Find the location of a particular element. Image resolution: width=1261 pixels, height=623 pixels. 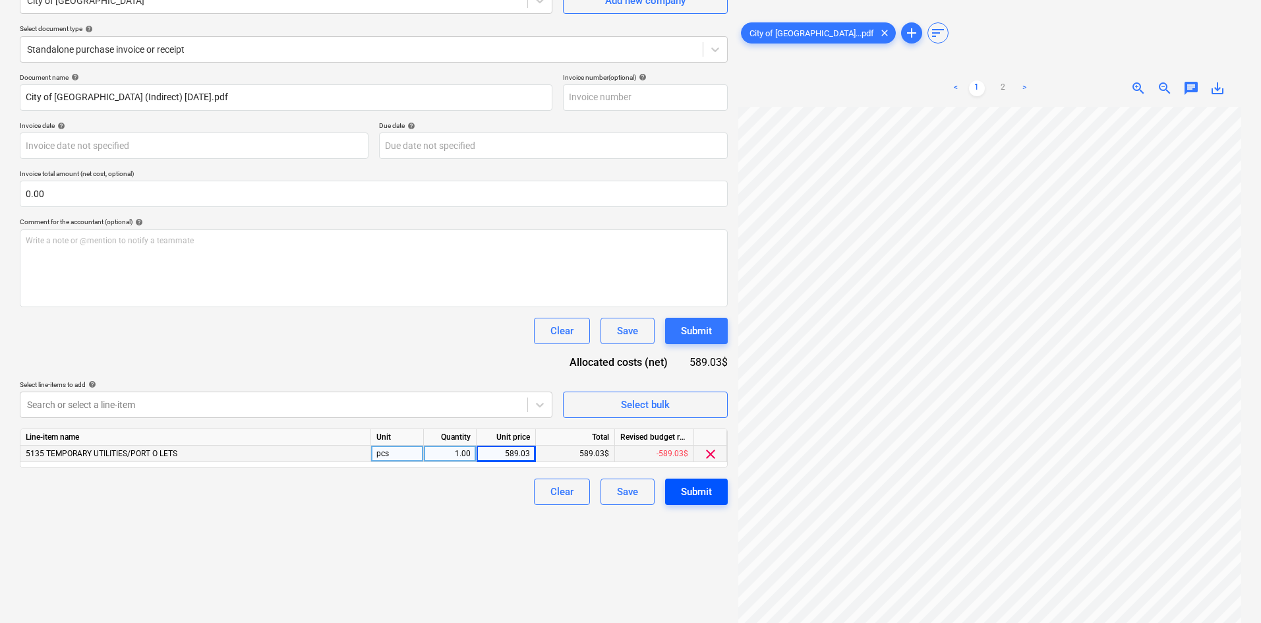

span: zoom_out is located at coordinates (1165, 88).